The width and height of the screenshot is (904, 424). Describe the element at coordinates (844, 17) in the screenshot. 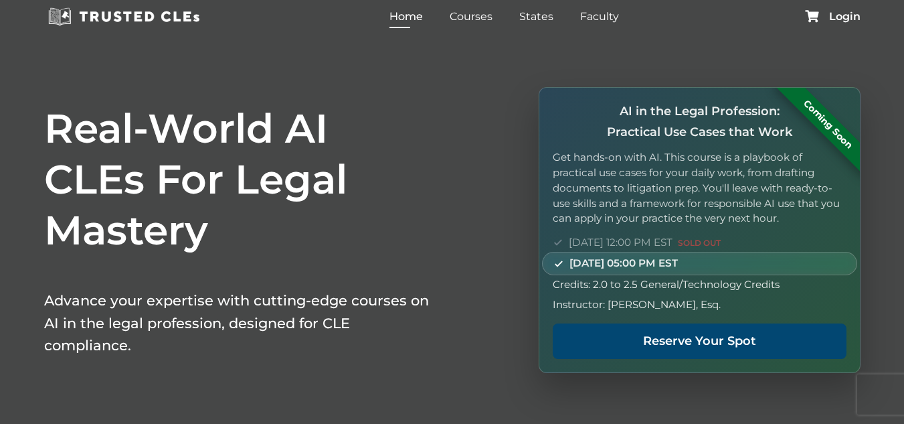

I see `a: Login` at that location.